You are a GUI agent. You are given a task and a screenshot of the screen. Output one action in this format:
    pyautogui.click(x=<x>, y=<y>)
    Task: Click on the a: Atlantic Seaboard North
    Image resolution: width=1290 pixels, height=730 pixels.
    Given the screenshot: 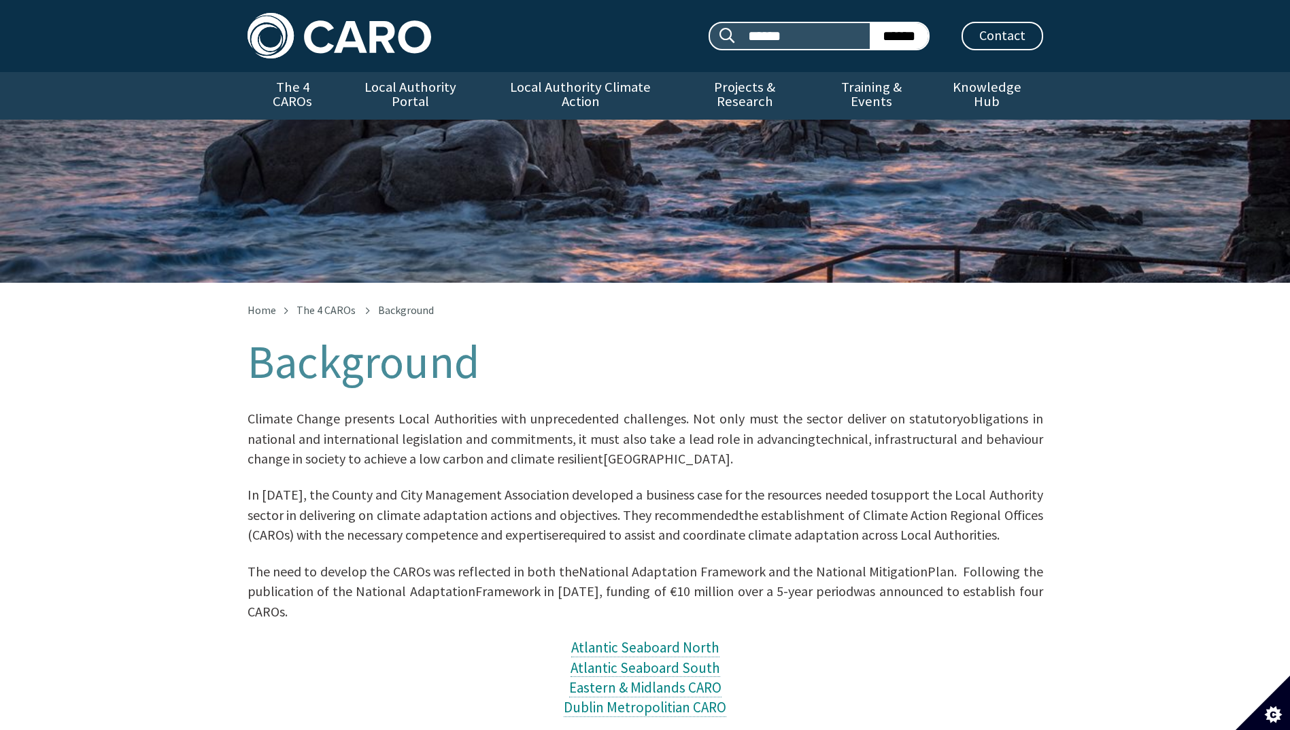 What is the action you would take?
    pyautogui.click(x=645, y=648)
    